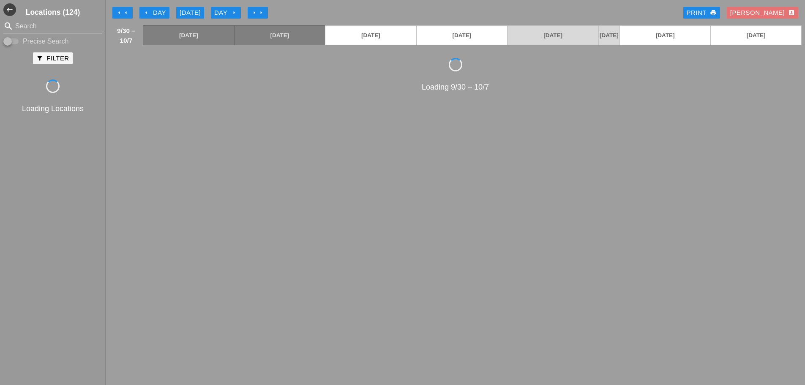 This screenshot has width=805, height=385. Describe the element at coordinates (258, 13) in the screenshot. I see `button: Move Ahead 1 Week` at that location.